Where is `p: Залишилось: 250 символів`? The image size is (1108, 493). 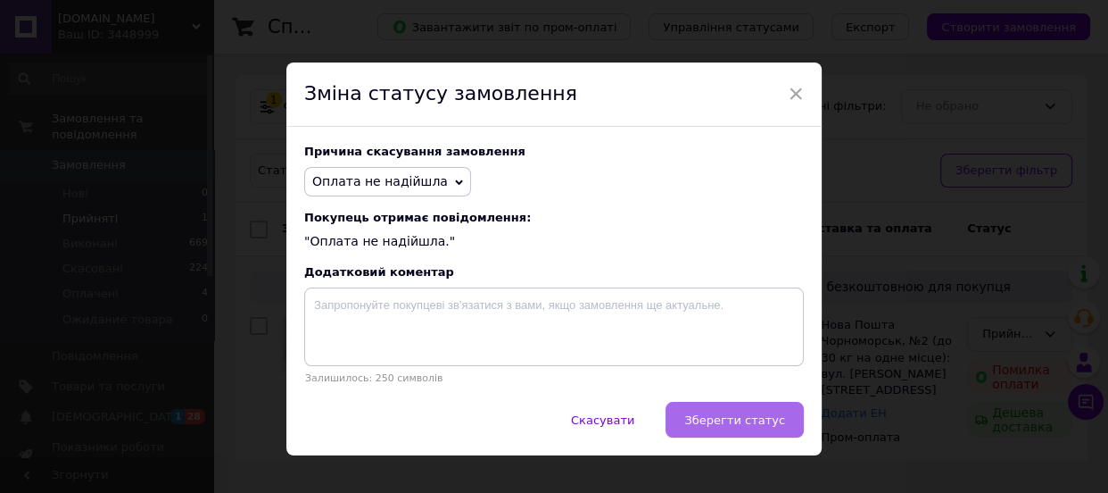
p: Залишилось: 250 символів is located at coordinates (554, 377).